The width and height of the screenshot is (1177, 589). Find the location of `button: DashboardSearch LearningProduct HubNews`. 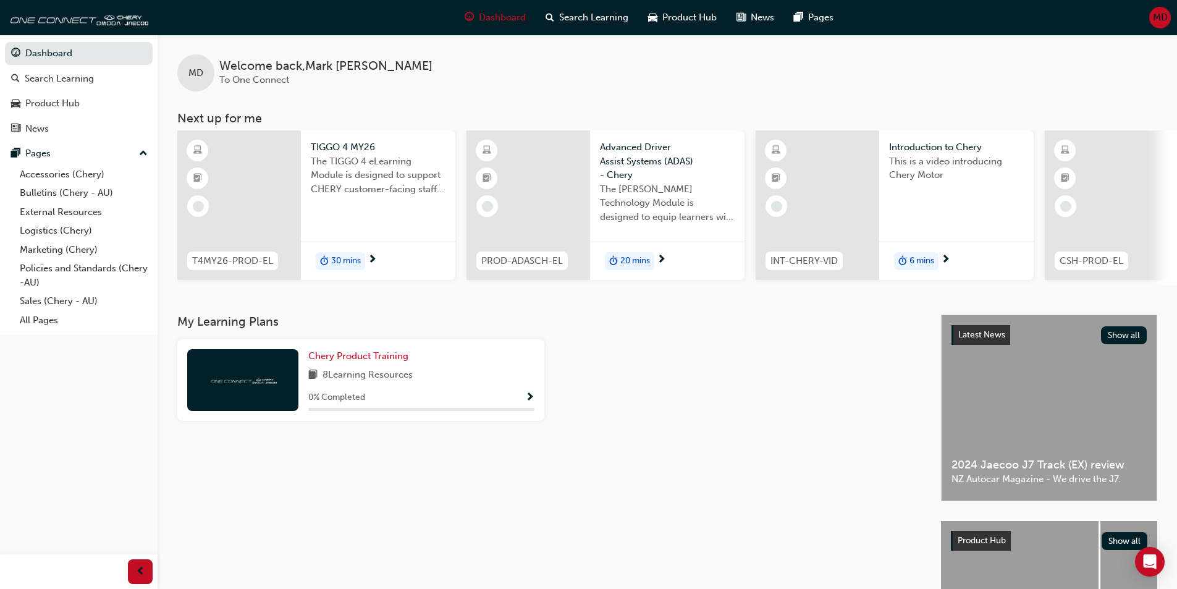

button: DashboardSearch LearningProduct HubNews is located at coordinates (78, 91).